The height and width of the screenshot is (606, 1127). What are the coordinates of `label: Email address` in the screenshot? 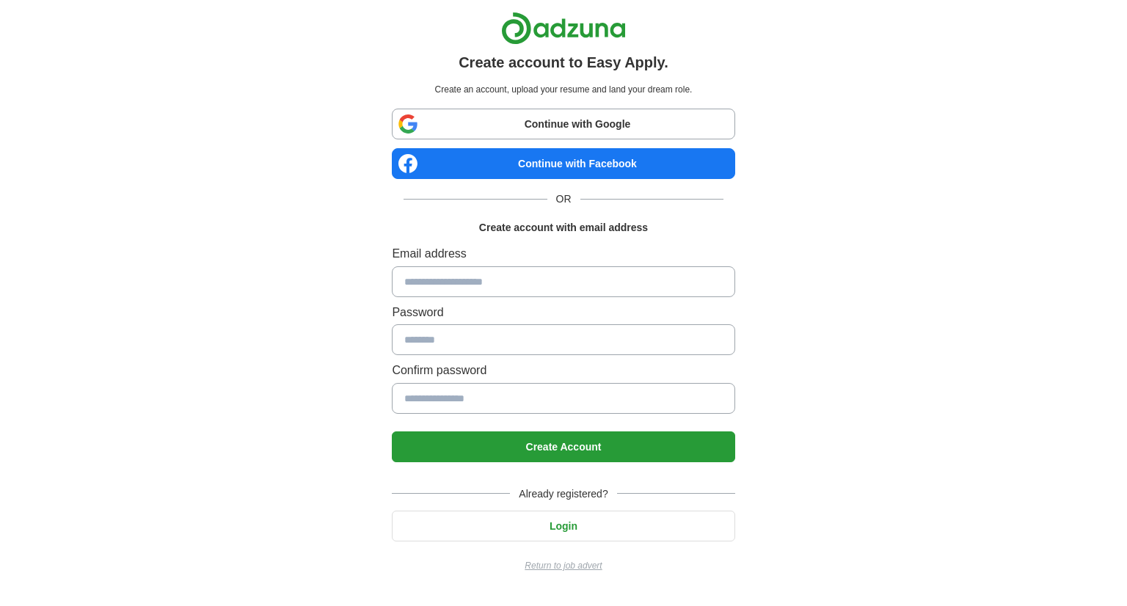 It's located at (563, 254).